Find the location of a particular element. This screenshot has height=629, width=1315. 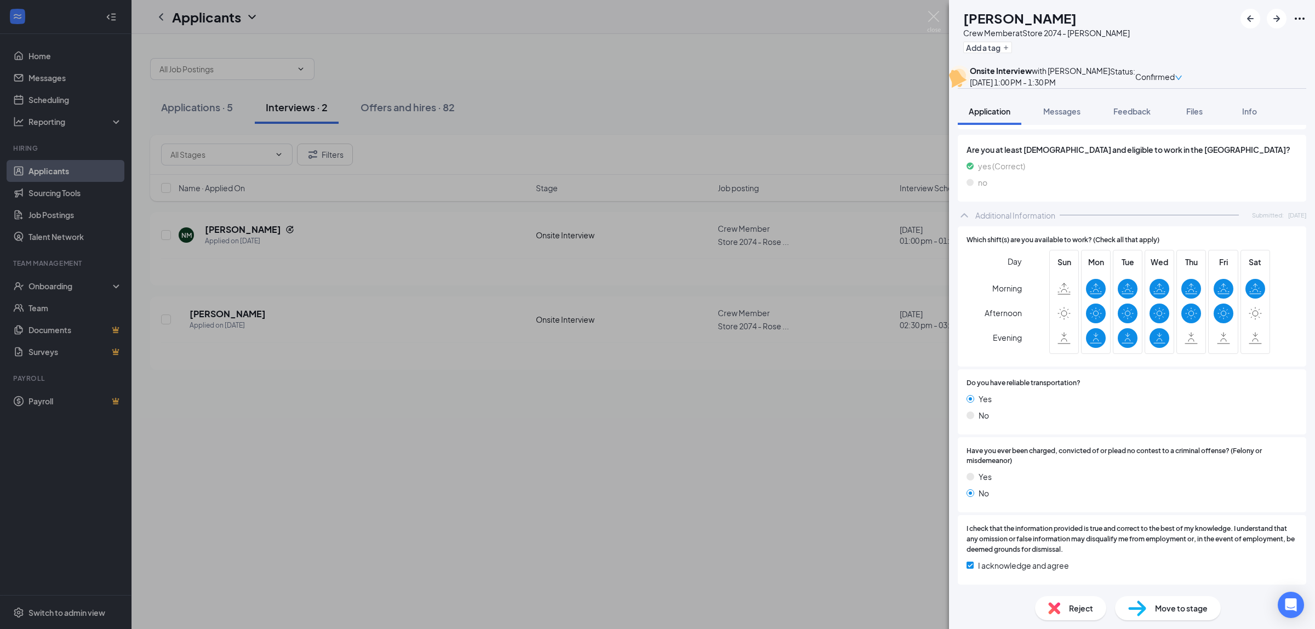

span: Files is located at coordinates (1194, 111).